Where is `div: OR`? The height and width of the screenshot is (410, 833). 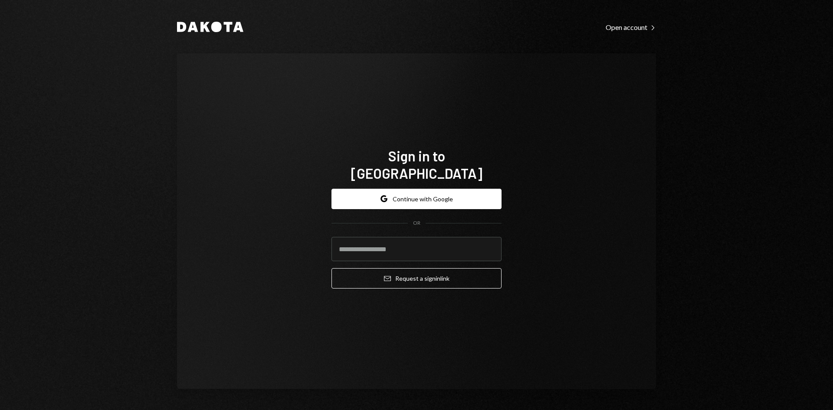 div: OR is located at coordinates (417, 223).